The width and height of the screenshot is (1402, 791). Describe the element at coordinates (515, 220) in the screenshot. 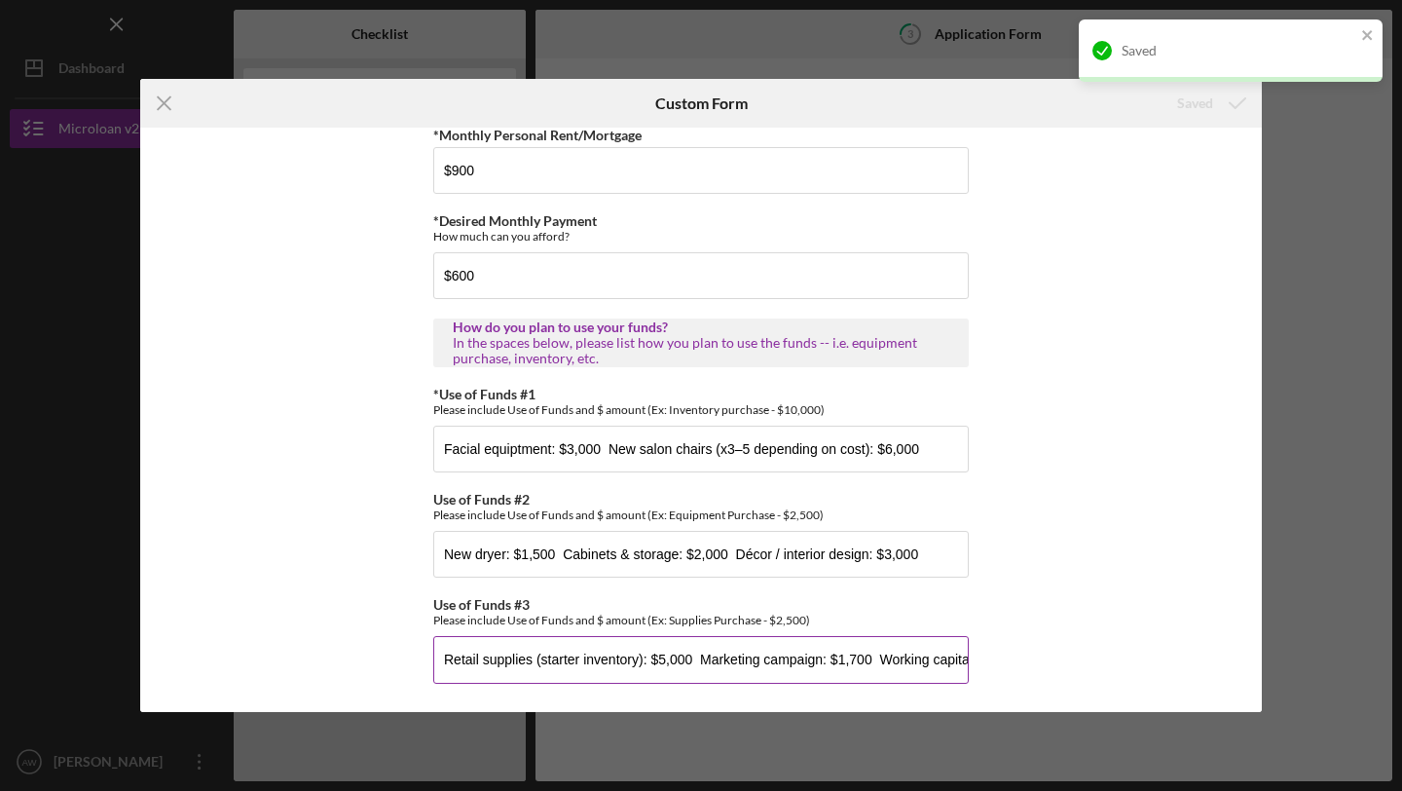

I see `label: *Desired Monthly Payment` at that location.